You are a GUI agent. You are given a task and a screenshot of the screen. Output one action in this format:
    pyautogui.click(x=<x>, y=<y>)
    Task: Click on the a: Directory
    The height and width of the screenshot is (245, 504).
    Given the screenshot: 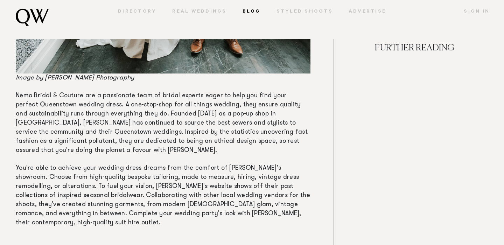 What is the action you would take?
    pyautogui.click(x=137, y=12)
    